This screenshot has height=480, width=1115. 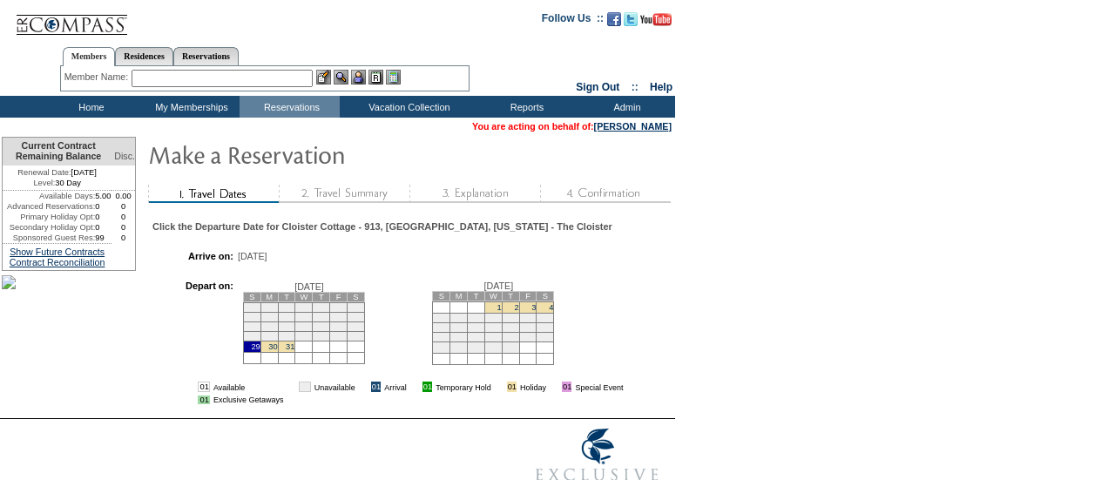 I want to click on td: 24, so click(x=528, y=336).